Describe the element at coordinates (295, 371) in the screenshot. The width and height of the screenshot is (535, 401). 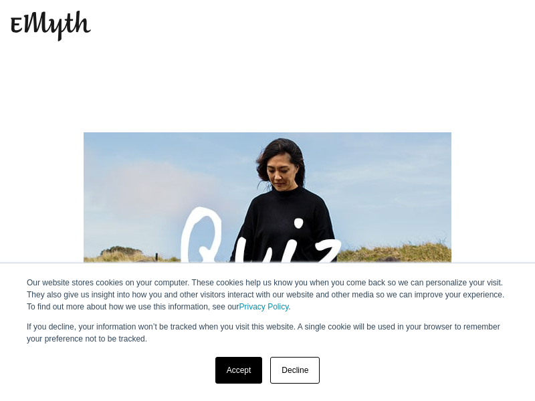
I see `a: Decline` at that location.